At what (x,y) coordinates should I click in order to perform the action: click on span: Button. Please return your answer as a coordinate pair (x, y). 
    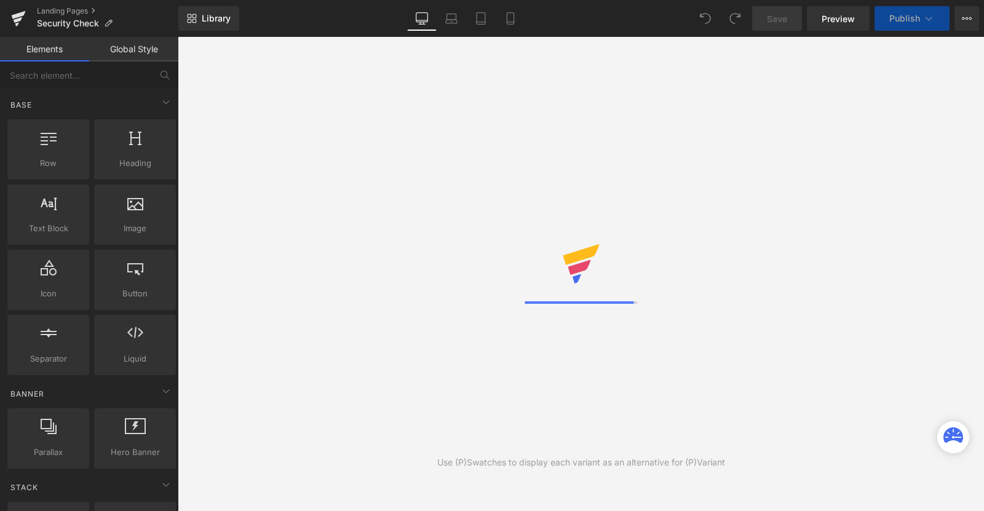
    Looking at the image, I should click on (135, 293).